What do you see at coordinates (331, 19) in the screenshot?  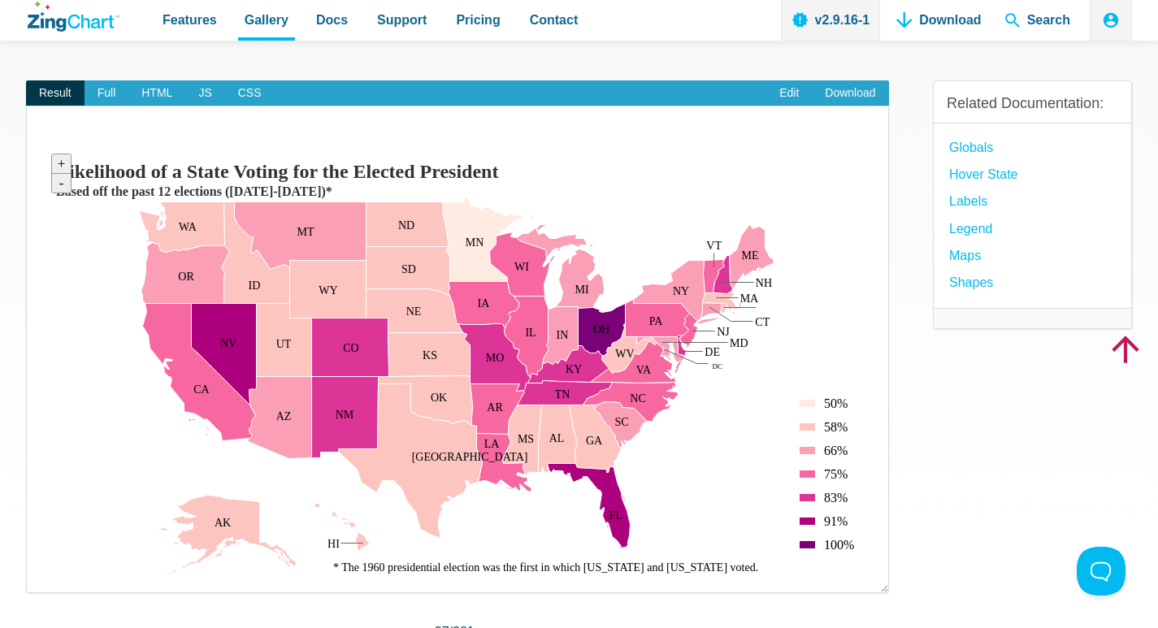 I see `span: Docs` at bounding box center [331, 19].